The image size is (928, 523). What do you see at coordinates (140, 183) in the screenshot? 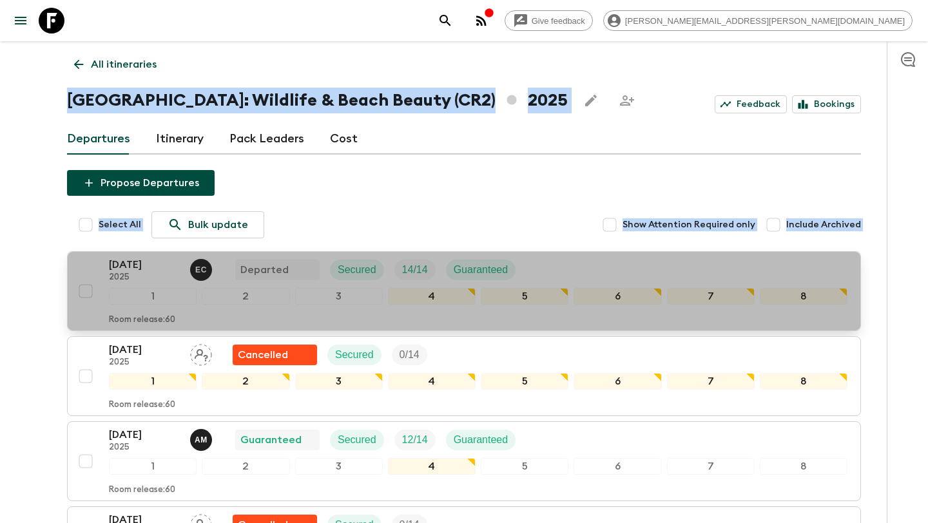
I see `button: Propose Departures` at bounding box center [140, 183].